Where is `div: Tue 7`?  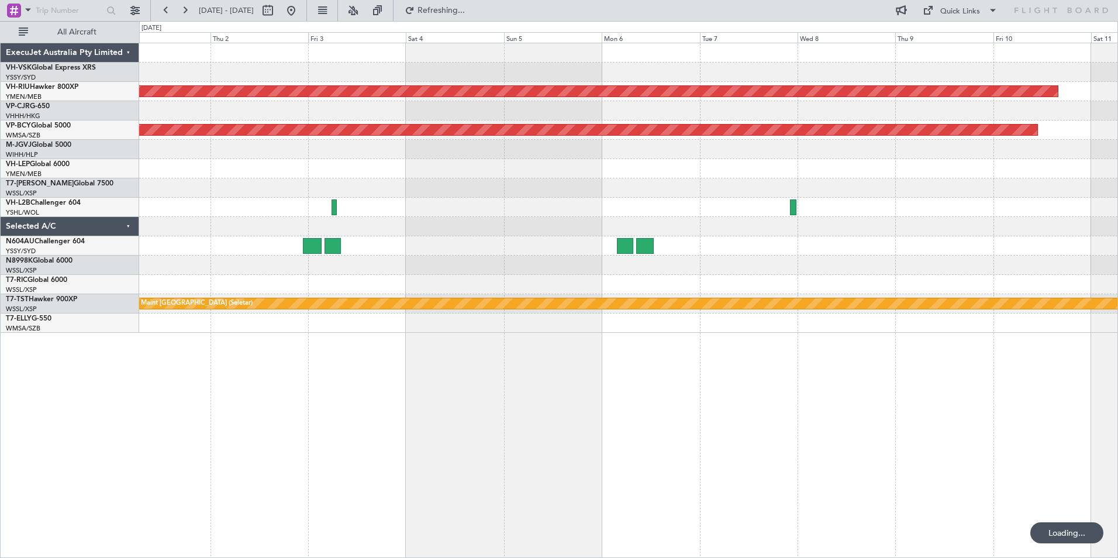
div: Tue 7 is located at coordinates (749, 37).